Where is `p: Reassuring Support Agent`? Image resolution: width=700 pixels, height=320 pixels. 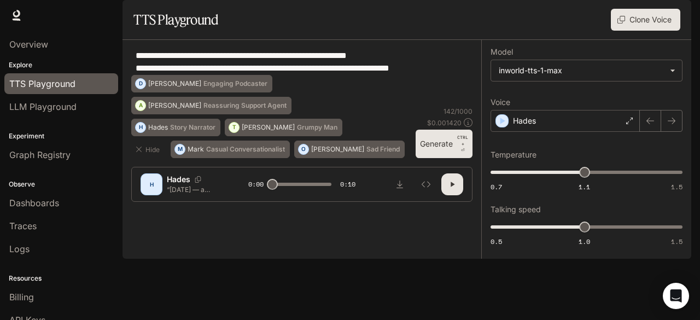
p: Reassuring Support Agent is located at coordinates (245, 106).